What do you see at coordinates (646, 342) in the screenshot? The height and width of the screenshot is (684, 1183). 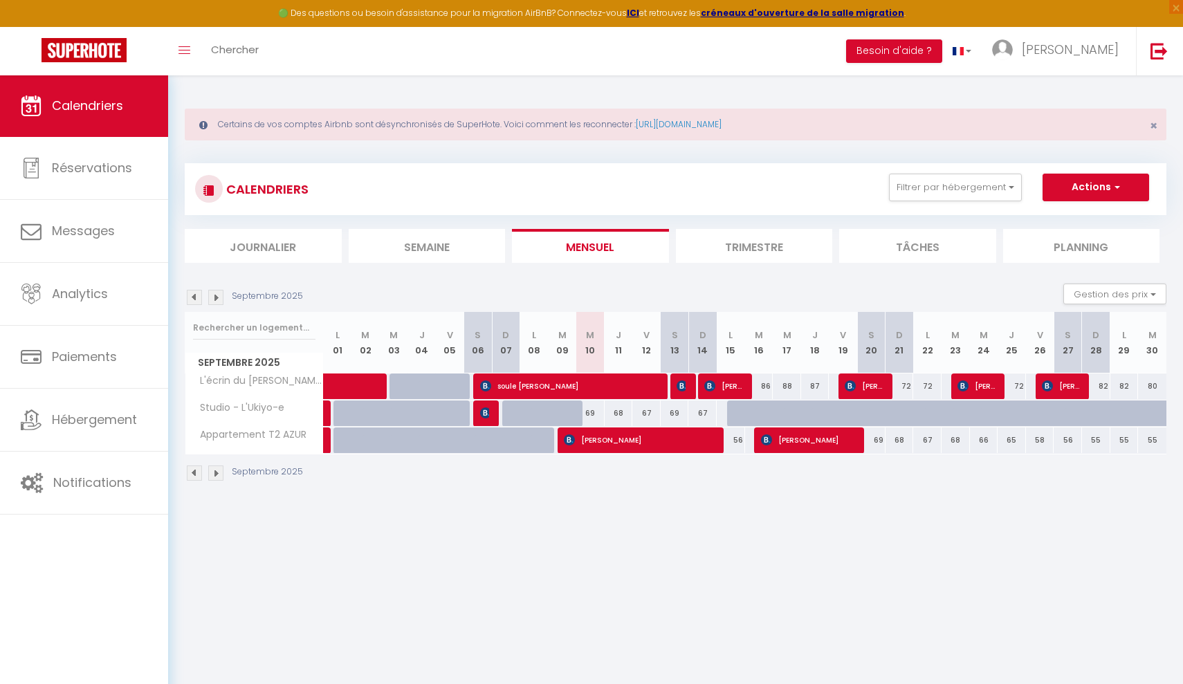 I see `th: 12` at bounding box center [646, 342].